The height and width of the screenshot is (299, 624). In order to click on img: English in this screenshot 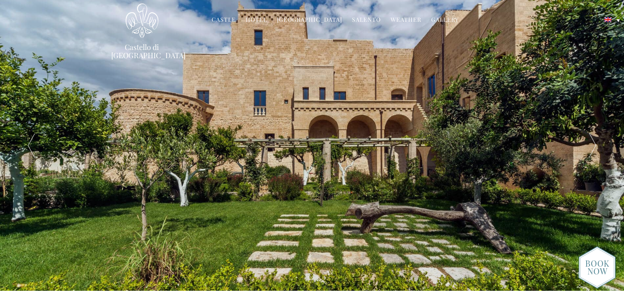, I will do `click(608, 20)`.